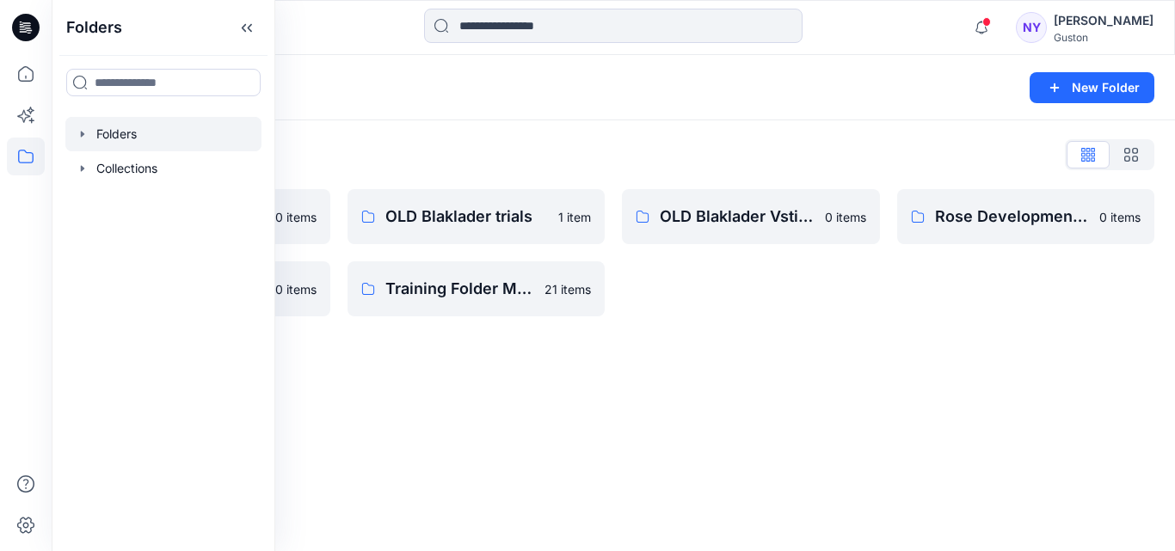 This screenshot has width=1175, height=551. Describe the element at coordinates (737, 217) in the screenshot. I see `p: OLD Blaklader Vstitcher Training` at that location.